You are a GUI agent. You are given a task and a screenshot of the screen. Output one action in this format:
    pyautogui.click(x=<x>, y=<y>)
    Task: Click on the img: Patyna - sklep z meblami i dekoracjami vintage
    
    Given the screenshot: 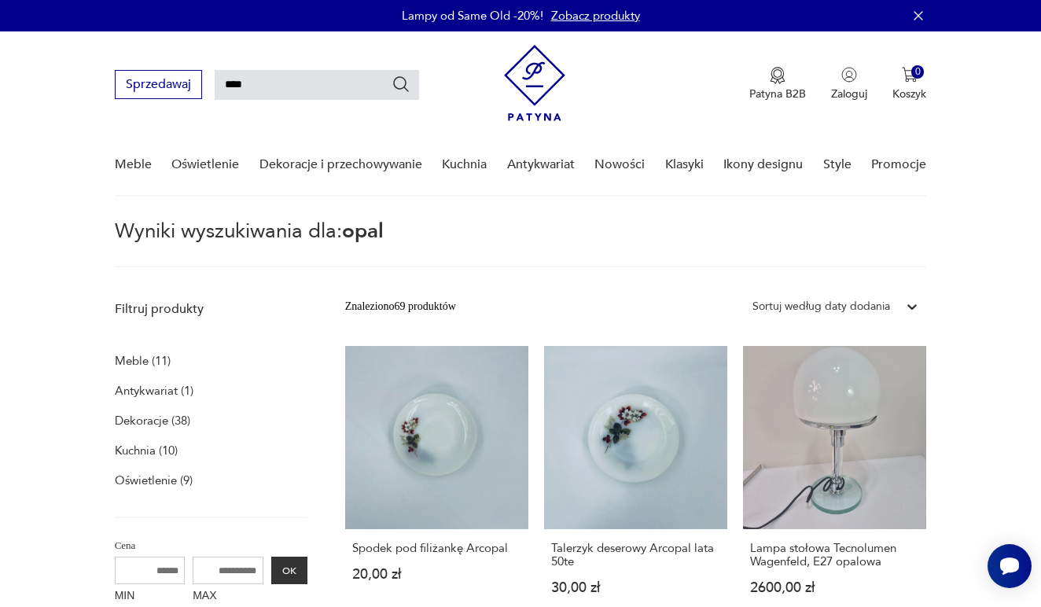 What is the action you would take?
    pyautogui.click(x=535, y=83)
    